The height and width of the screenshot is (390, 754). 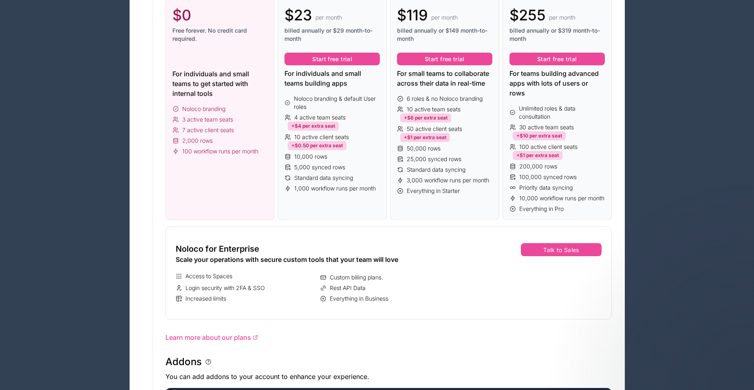 I want to click on div: For small teams to collaborate across their data in real-time, so click(x=445, y=78).